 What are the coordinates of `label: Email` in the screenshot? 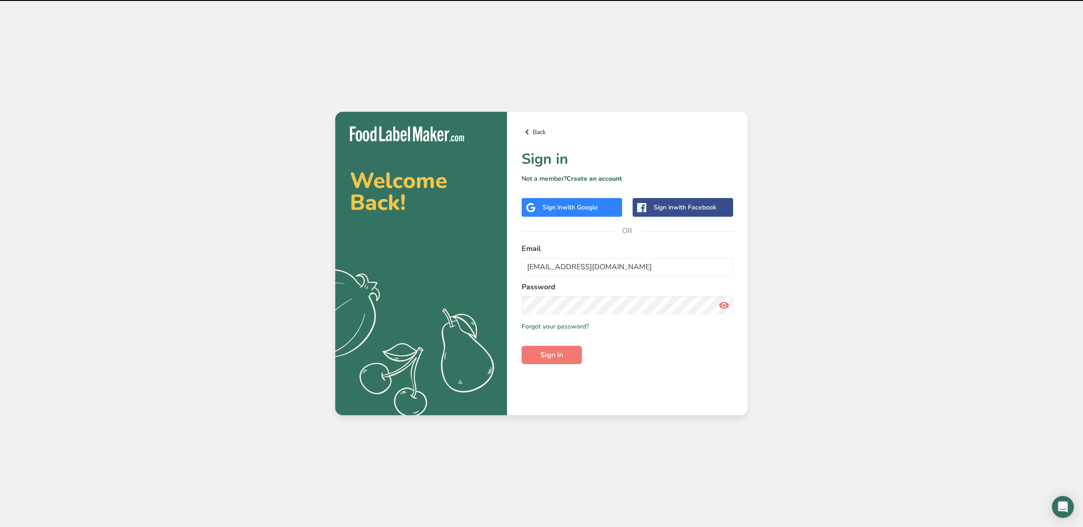 It's located at (627, 249).